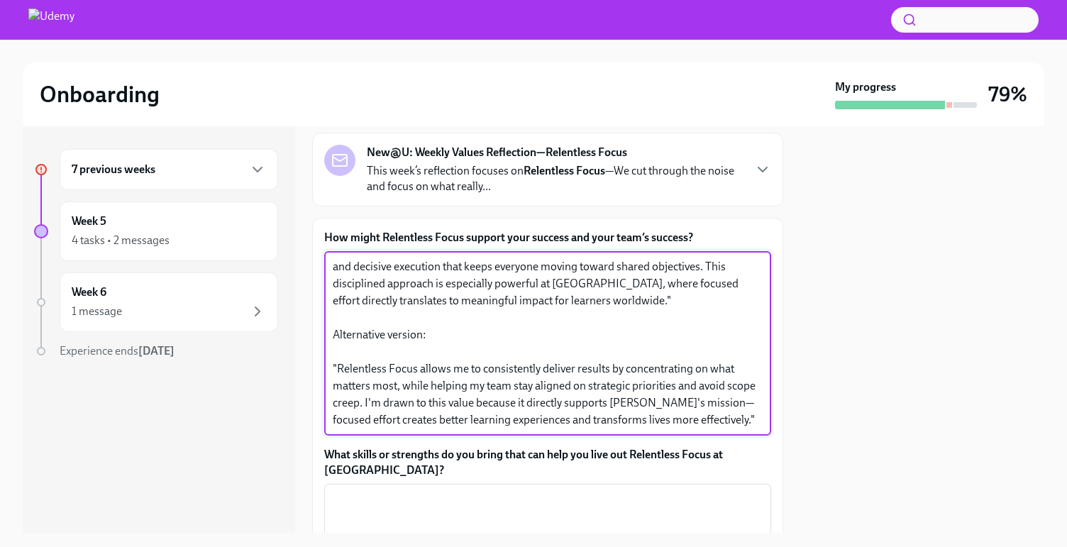 This screenshot has width=1067, height=547. What do you see at coordinates (497, 153) in the screenshot?
I see `strong: New@U: Weekly Values Reflection—Relentless Focus` at bounding box center [497, 153].